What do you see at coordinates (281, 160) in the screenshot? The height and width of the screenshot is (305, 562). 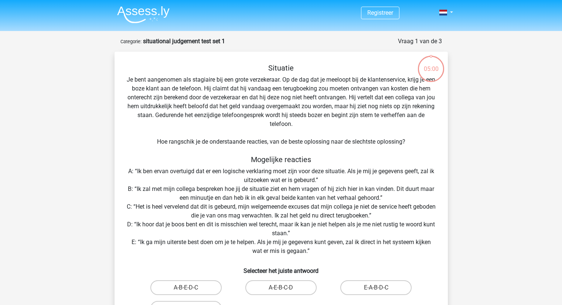 I see `h5: Mogelijke reacties` at bounding box center [281, 160].